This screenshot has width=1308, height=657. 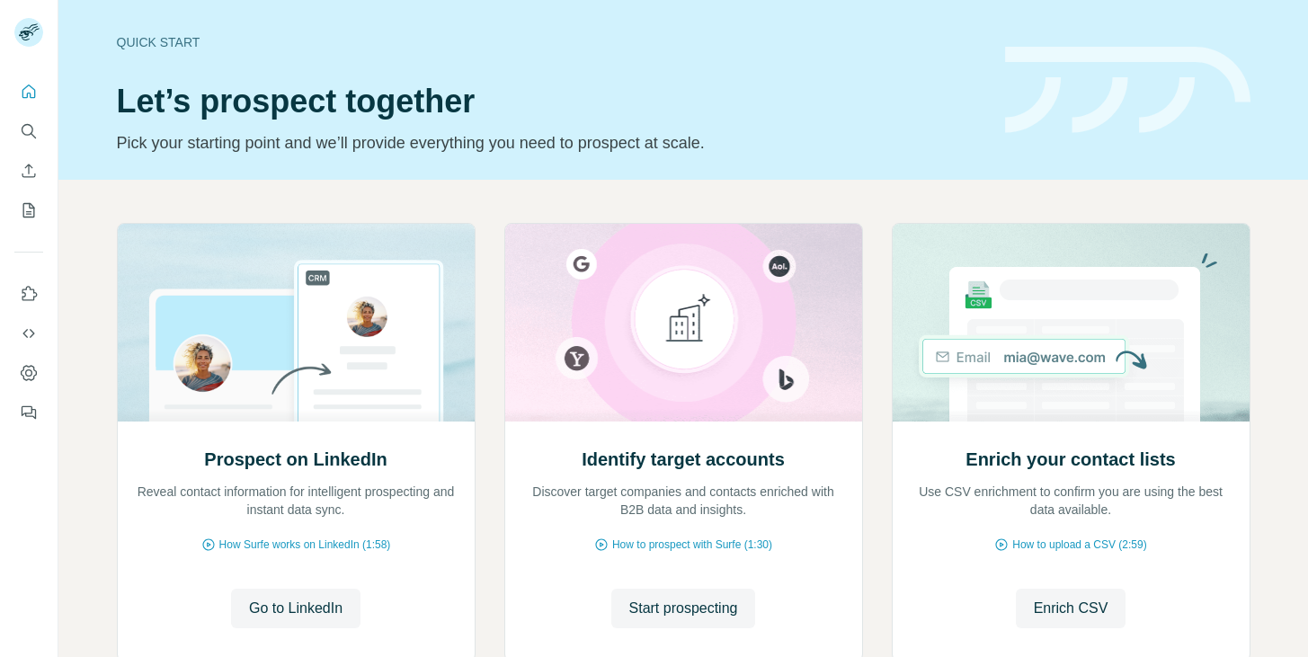 What do you see at coordinates (550, 42) in the screenshot?
I see `div: Quick start` at bounding box center [550, 42].